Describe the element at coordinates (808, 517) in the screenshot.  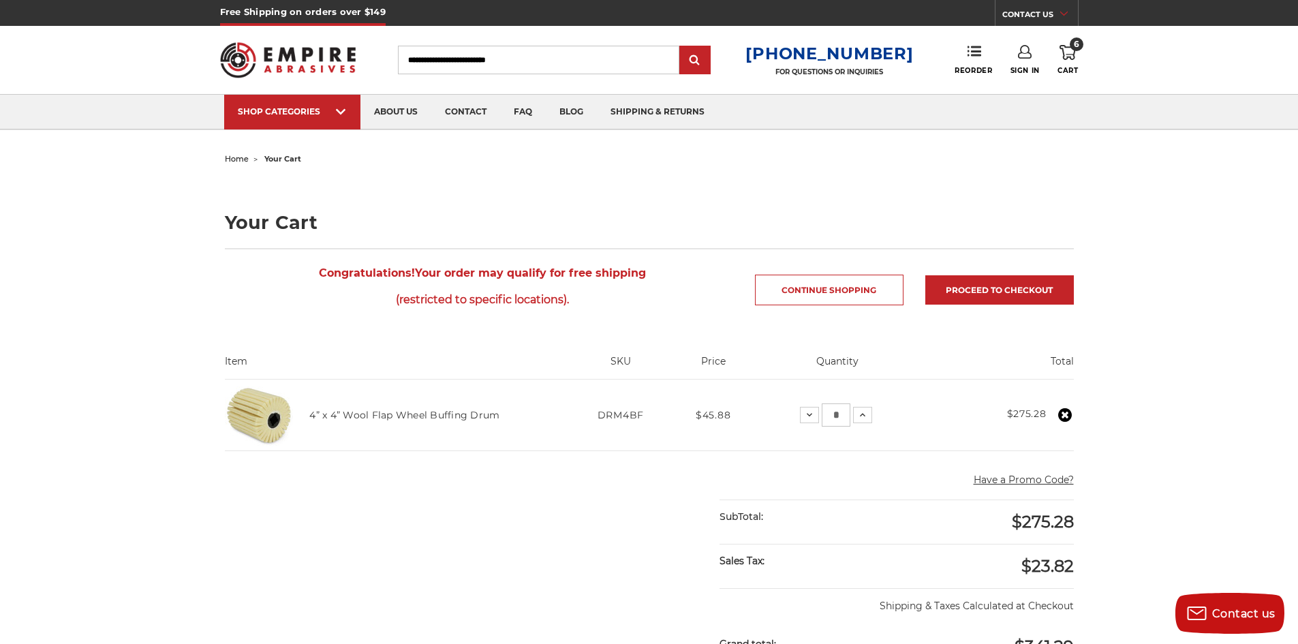
I see `div: SubTotal:` at that location.